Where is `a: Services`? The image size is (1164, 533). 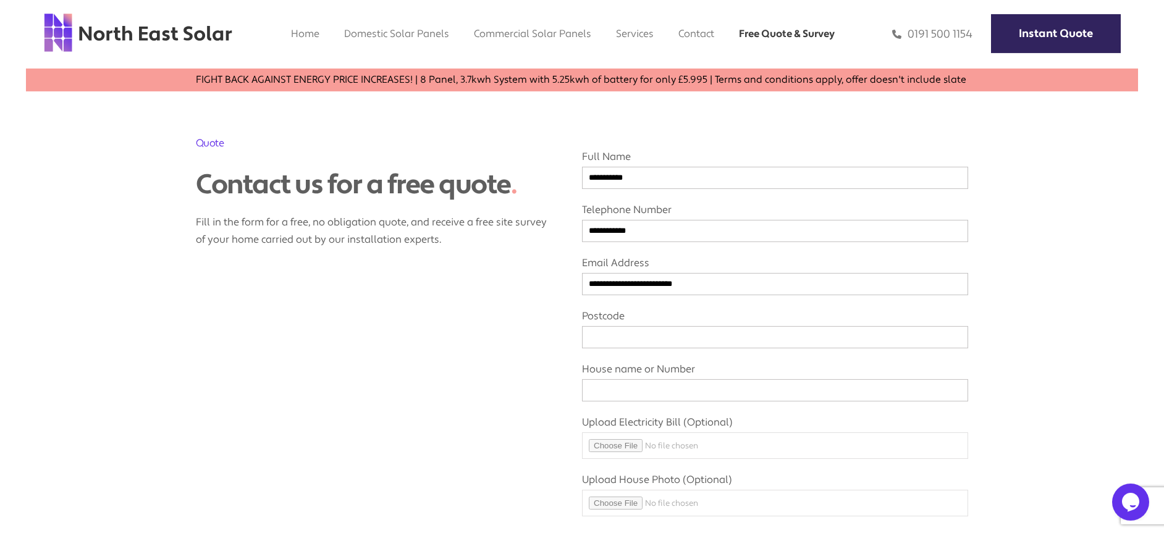 a: Services is located at coordinates (635, 33).